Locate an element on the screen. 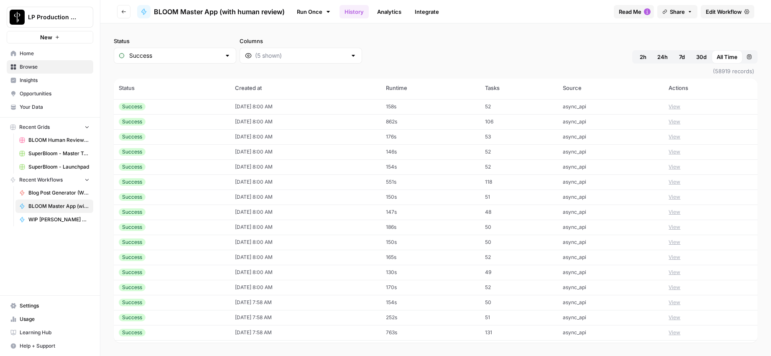  td: 106 is located at coordinates (519, 122).